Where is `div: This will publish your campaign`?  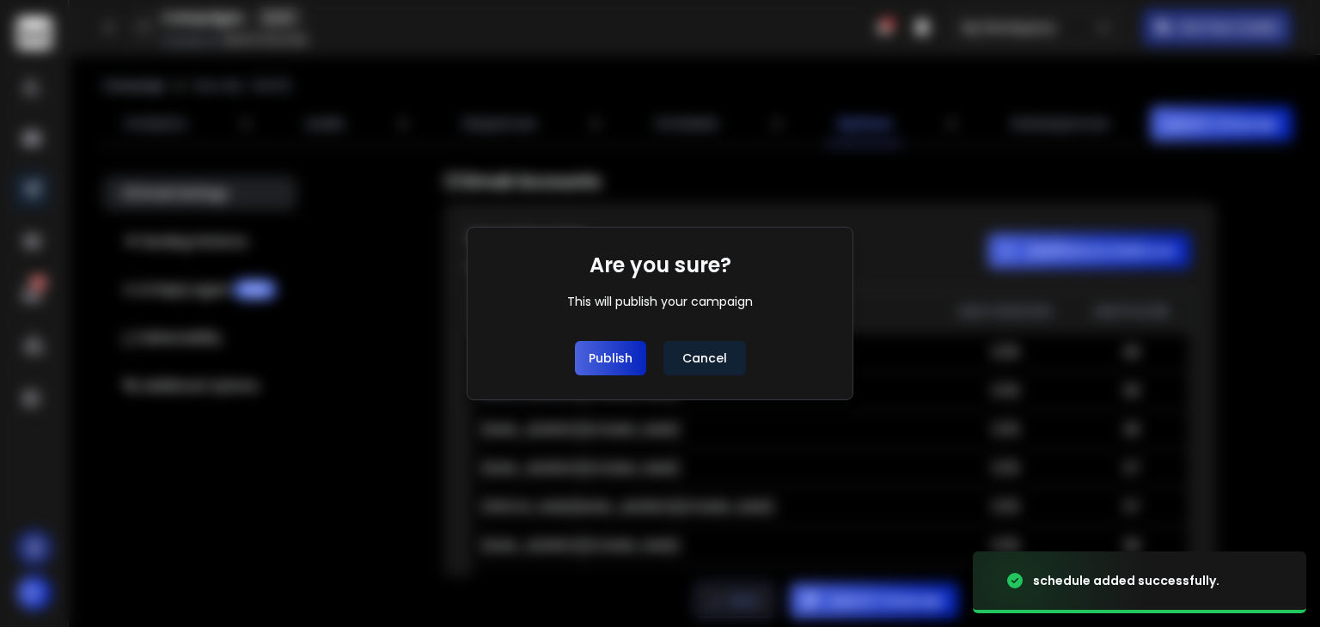
div: This will publish your campaign is located at coordinates (660, 302).